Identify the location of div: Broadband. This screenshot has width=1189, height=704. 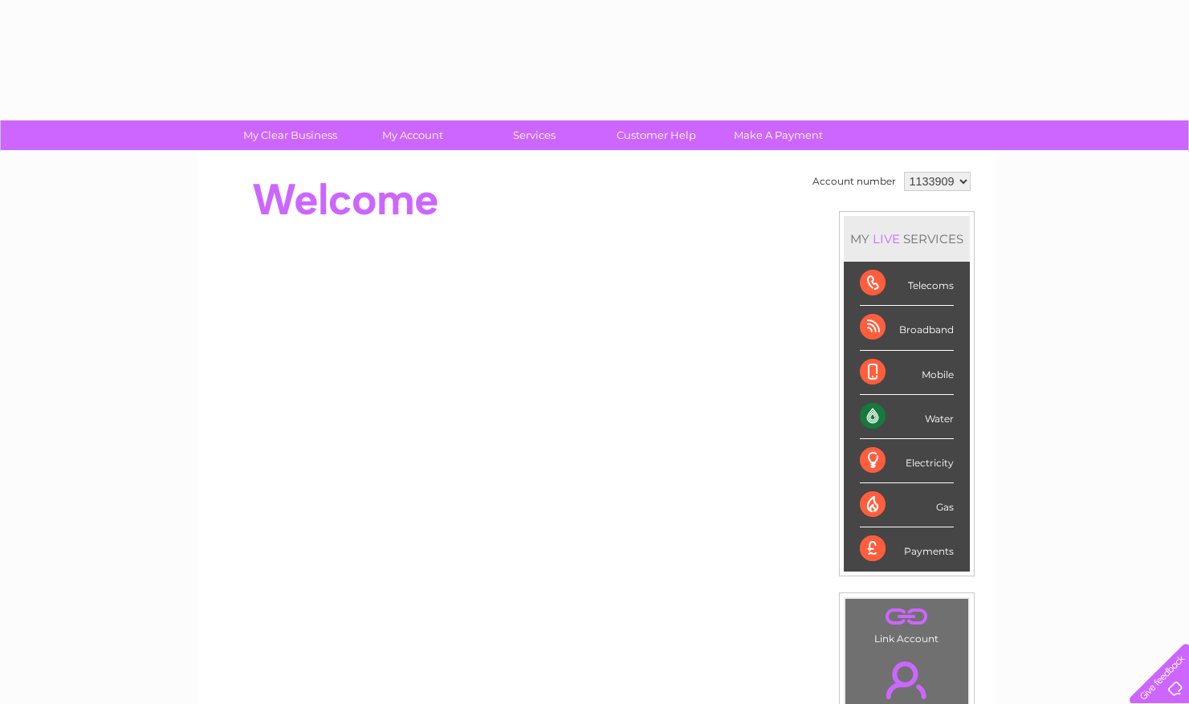
(906, 327).